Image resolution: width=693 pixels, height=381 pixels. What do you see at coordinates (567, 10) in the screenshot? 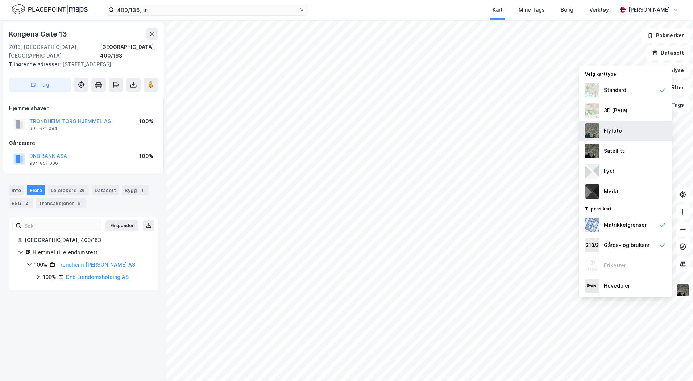
I see `div: Bolig` at bounding box center [567, 10].